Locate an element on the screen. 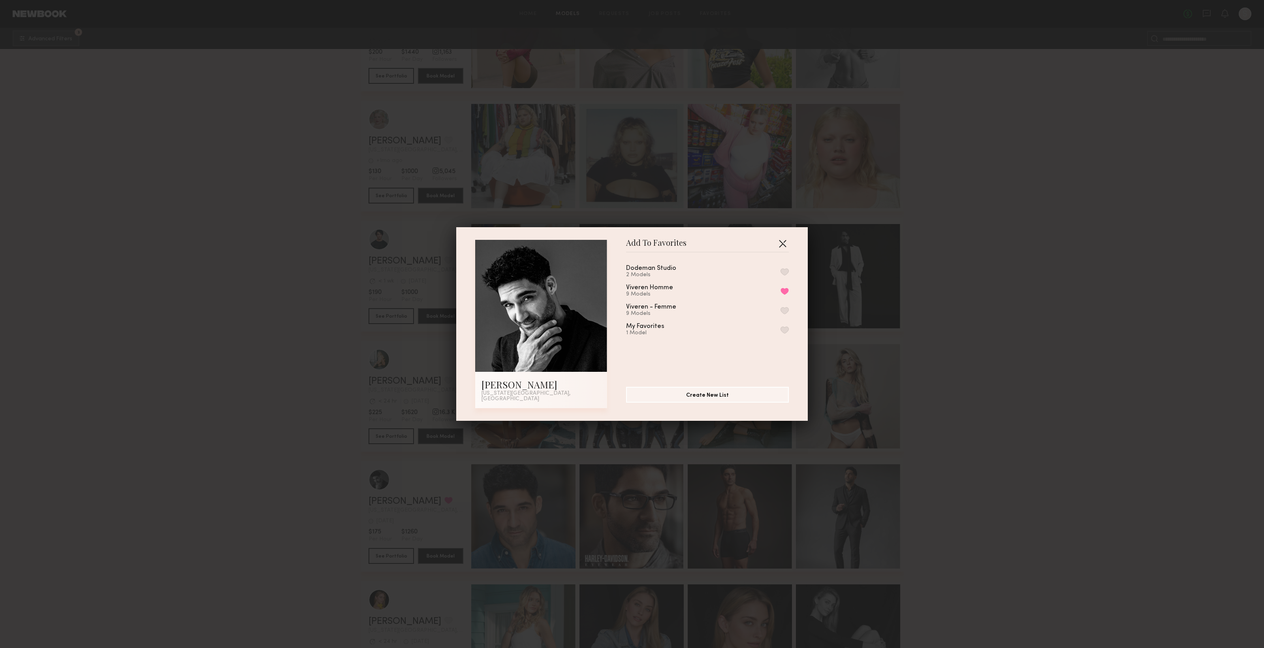 The height and width of the screenshot is (648, 1264). button: Create New List is located at coordinates (707, 394).